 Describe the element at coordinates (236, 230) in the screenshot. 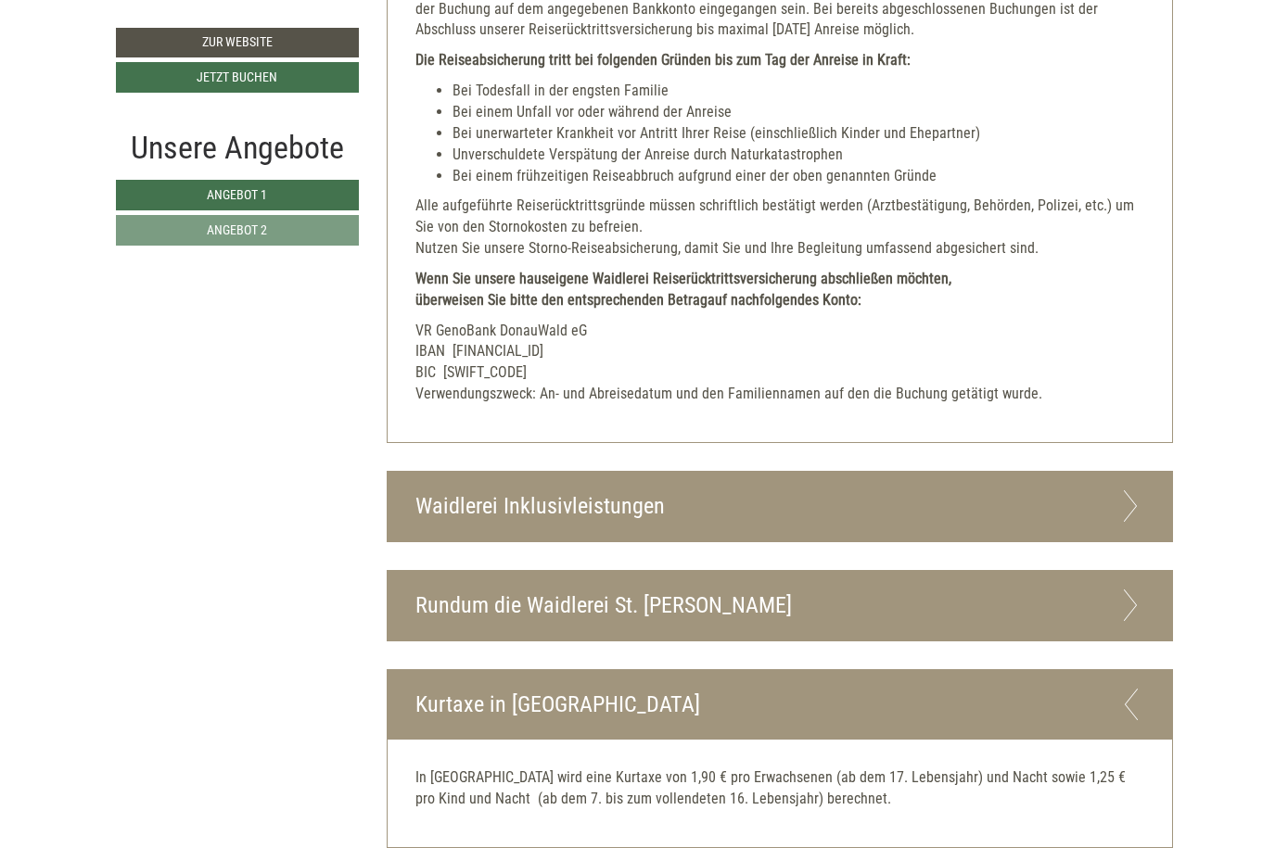

I see `span: Angebot 2` at that location.